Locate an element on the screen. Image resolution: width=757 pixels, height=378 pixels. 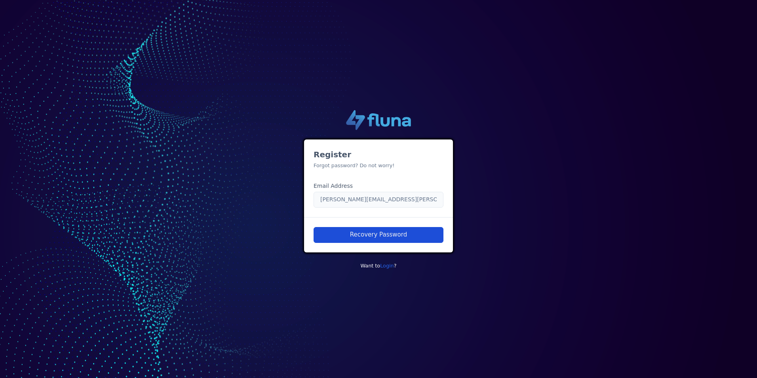
small: Forgot password? Do not worry! is located at coordinates (354, 165).